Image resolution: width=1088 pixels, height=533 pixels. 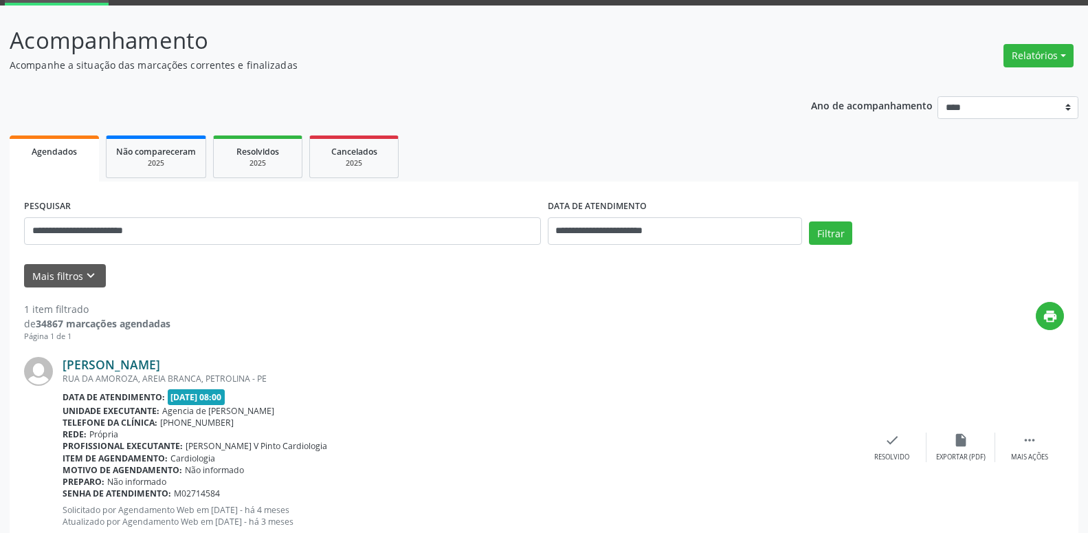 What do you see at coordinates (117, 493) in the screenshot?
I see `b: Senha de atendimento:` at bounding box center [117, 493].